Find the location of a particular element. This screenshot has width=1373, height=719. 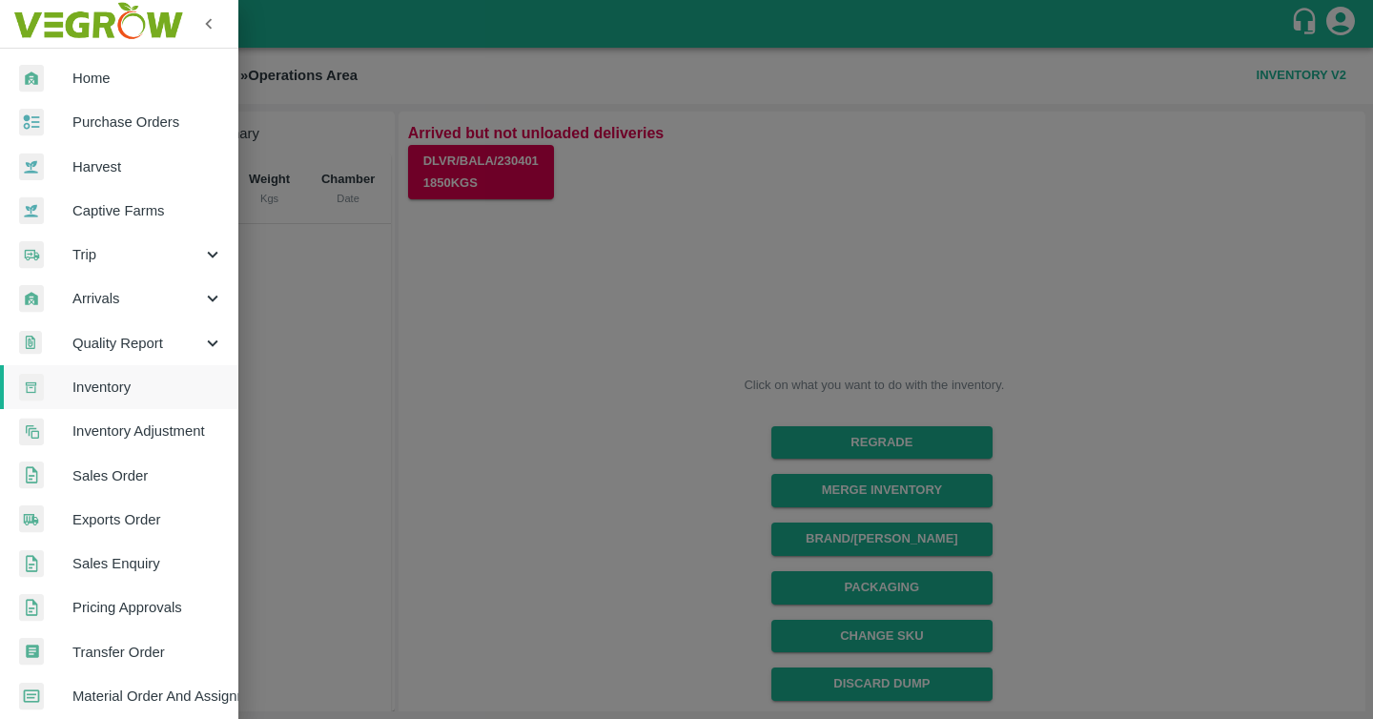

img: reciept is located at coordinates (31, 122).